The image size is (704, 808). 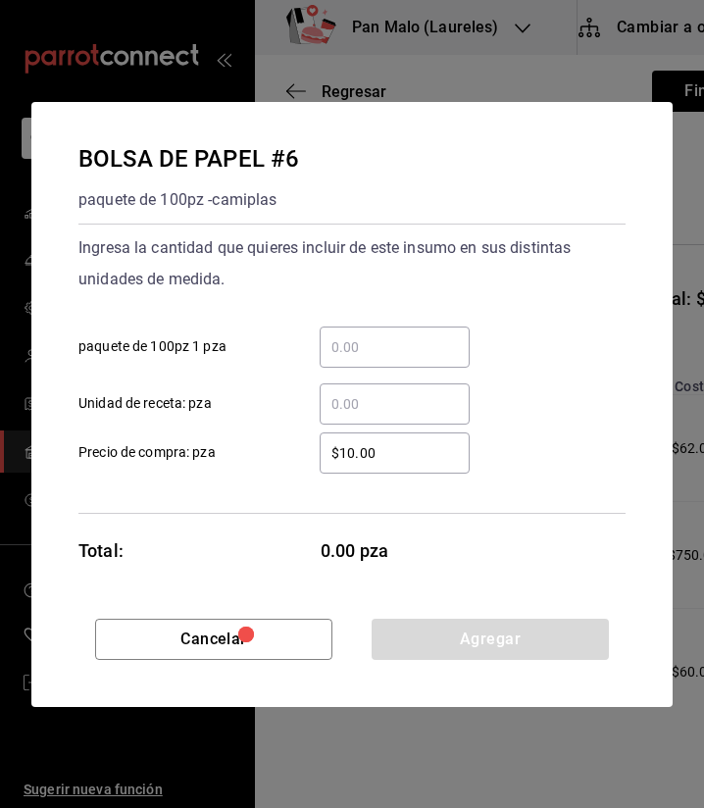 I want to click on div: BOLSA DE PAPEL #6, so click(x=188, y=159).